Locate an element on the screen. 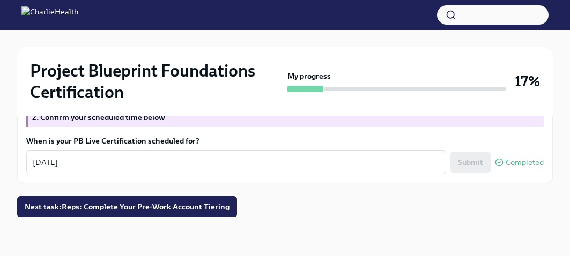 This screenshot has height=256, width=570. span: Next task : Reps: Complete Your Pre-Work Account Tiering is located at coordinates (127, 207).